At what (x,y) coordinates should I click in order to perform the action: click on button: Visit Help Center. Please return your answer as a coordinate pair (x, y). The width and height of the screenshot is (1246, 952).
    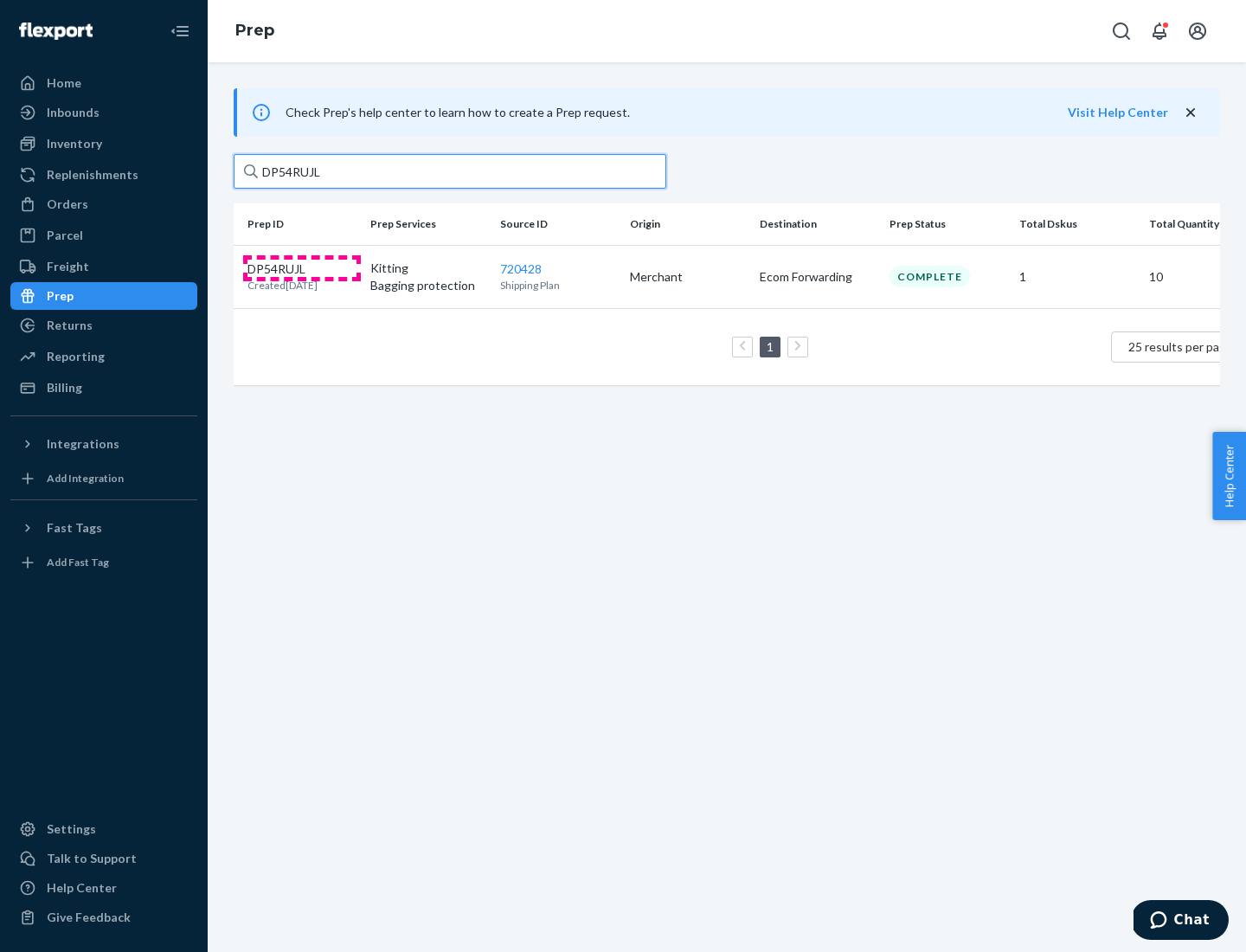
    Looking at the image, I should click on (1117, 112).